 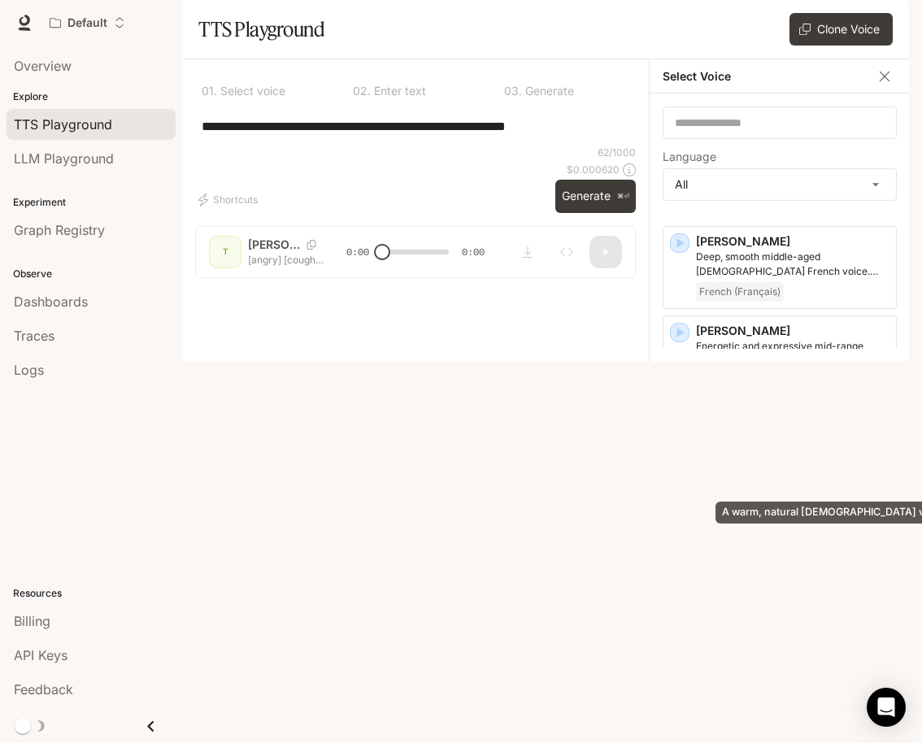 I want to click on p: Default, so click(x=87, y=23).